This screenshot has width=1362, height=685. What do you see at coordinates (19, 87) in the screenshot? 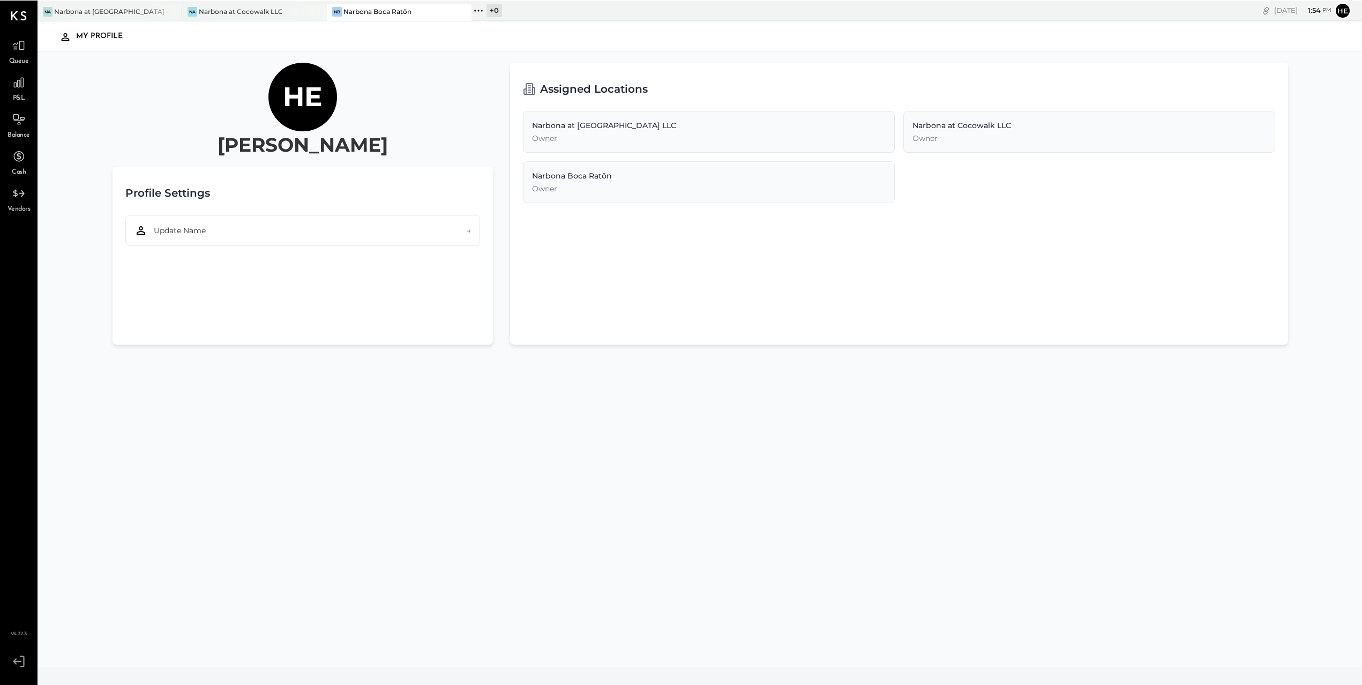
I see `a: P&L` at bounding box center [19, 87].